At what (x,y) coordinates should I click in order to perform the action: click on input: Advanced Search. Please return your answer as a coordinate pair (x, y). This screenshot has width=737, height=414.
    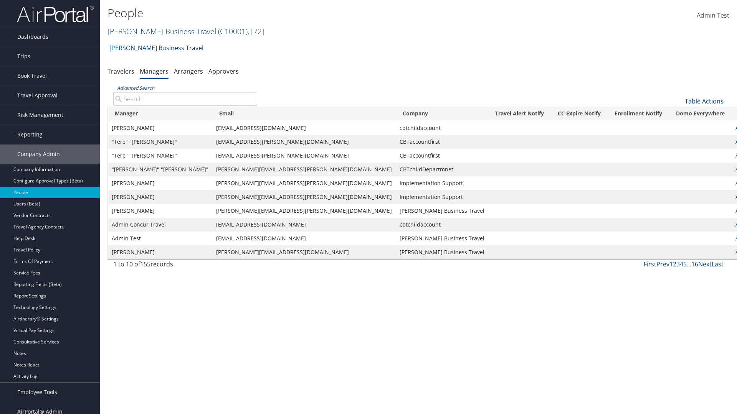
    Looking at the image, I should click on (185, 99).